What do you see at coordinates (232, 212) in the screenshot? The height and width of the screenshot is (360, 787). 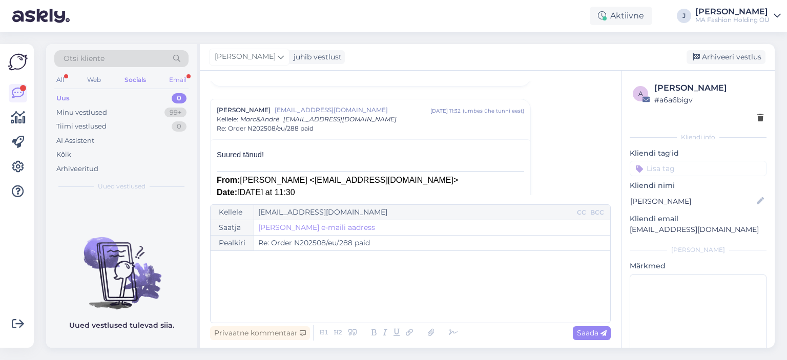 I see `div: Kellele` at bounding box center [232, 212].